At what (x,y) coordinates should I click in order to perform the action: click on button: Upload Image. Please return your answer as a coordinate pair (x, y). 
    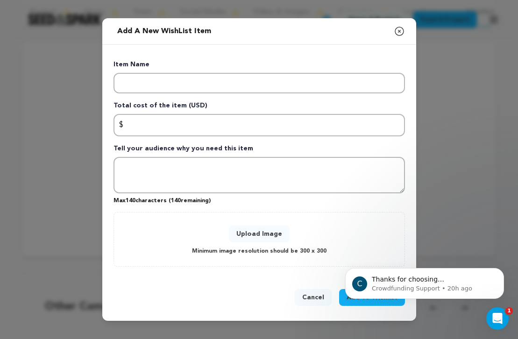
    Looking at the image, I should click on (259, 234).